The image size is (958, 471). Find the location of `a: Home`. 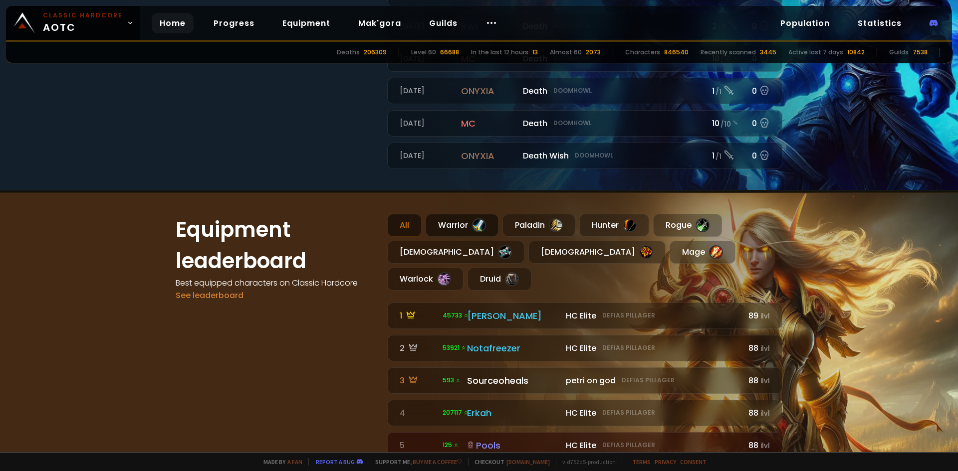

a: Home is located at coordinates (173, 23).